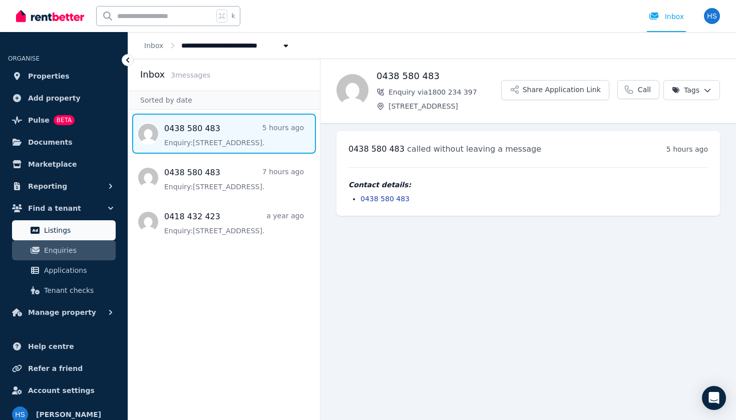 The image size is (736, 420). What do you see at coordinates (51, 346) in the screenshot?
I see `span: Help centre` at bounding box center [51, 346].